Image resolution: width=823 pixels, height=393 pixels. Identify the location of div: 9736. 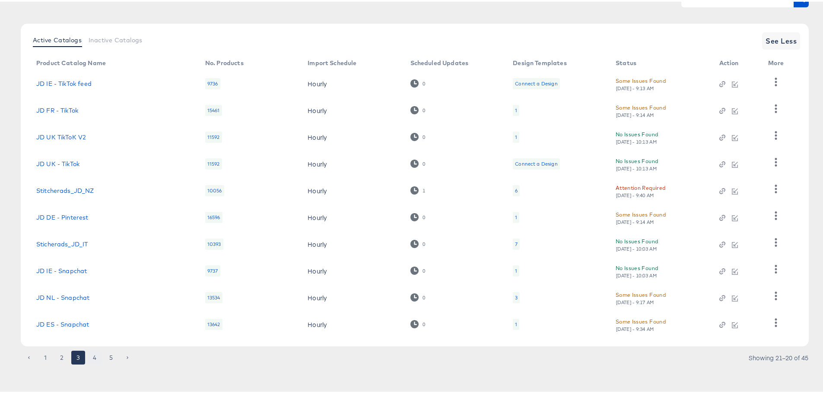
(212, 82).